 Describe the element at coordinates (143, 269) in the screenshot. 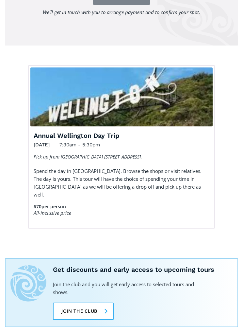

I see `h5: Get discounts and early access to upcoming tours` at that location.